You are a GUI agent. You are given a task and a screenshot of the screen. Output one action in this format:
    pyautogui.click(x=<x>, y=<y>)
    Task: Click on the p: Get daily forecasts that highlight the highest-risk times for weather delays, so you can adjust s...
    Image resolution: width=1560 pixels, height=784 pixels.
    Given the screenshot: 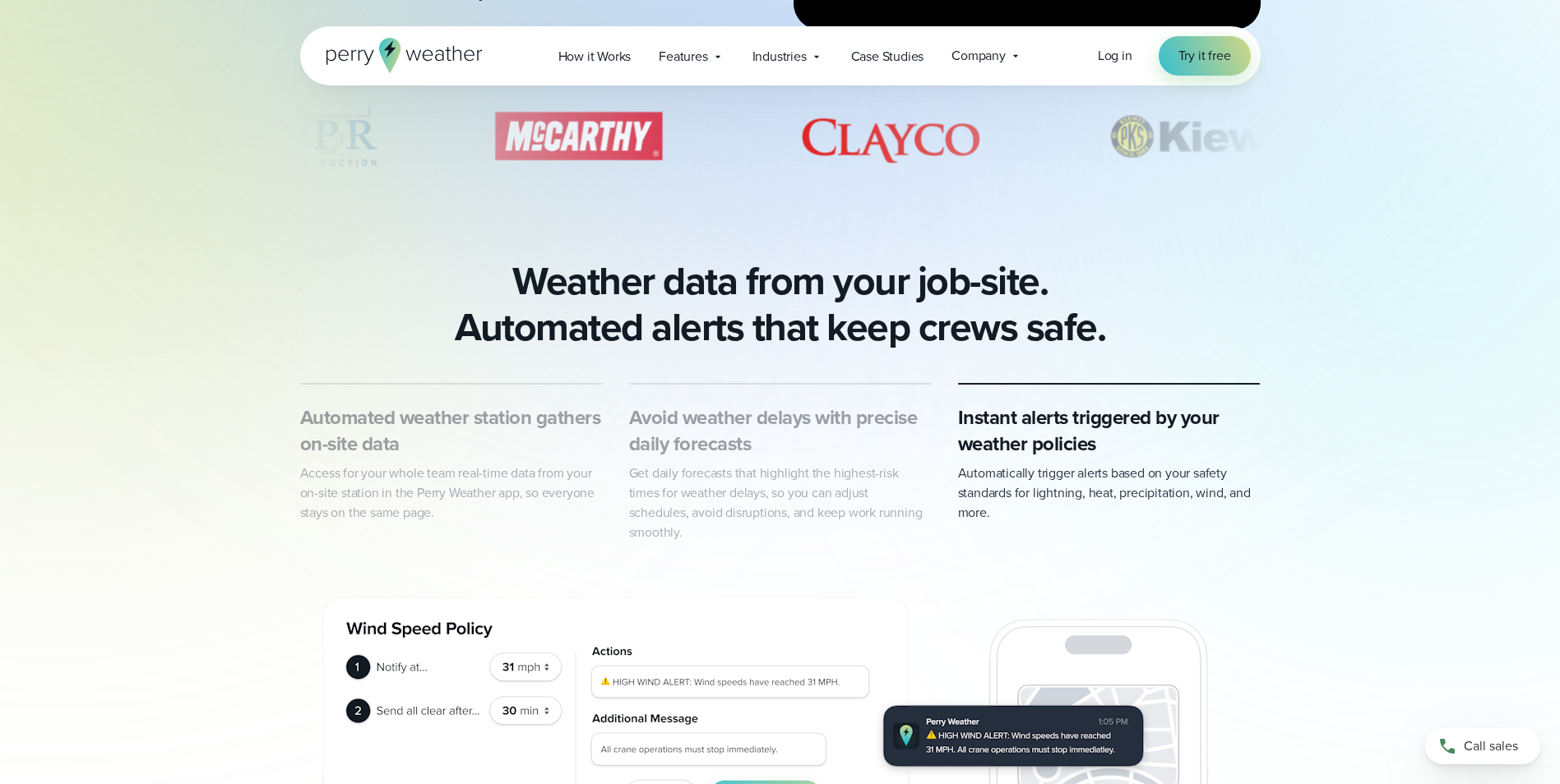 What is the action you would take?
    pyautogui.click(x=780, y=503)
    